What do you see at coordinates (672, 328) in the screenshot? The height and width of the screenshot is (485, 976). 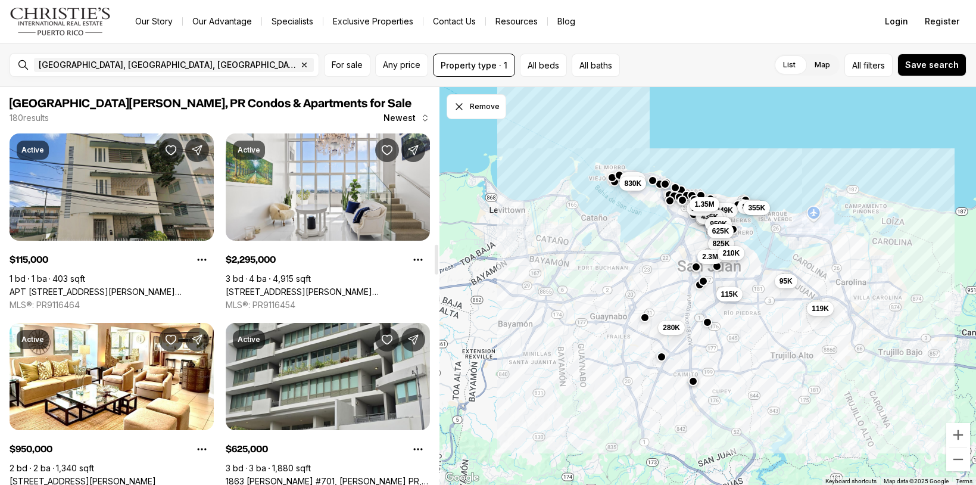 I see `button: 280K` at bounding box center [672, 328].